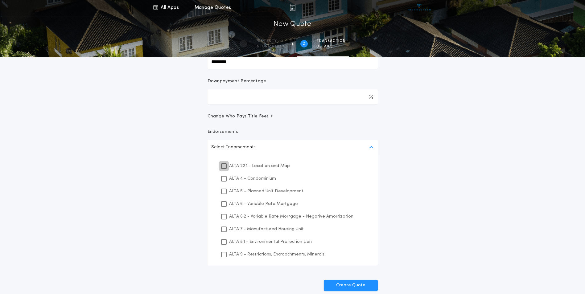 The width and height of the screenshot is (585, 294). I want to click on span: Property, so click(270, 41).